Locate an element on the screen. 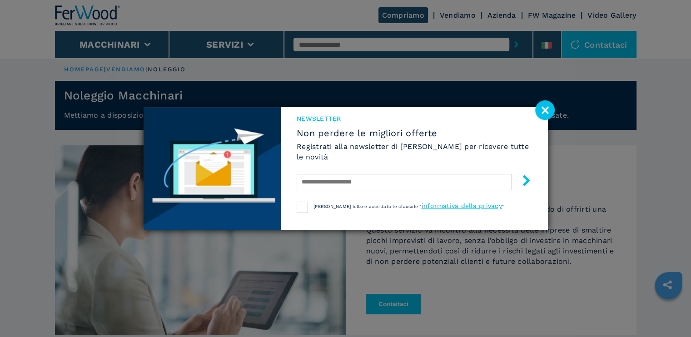 The height and width of the screenshot is (337, 691). span: Non perdere le migliori offerte is located at coordinates (414, 133).